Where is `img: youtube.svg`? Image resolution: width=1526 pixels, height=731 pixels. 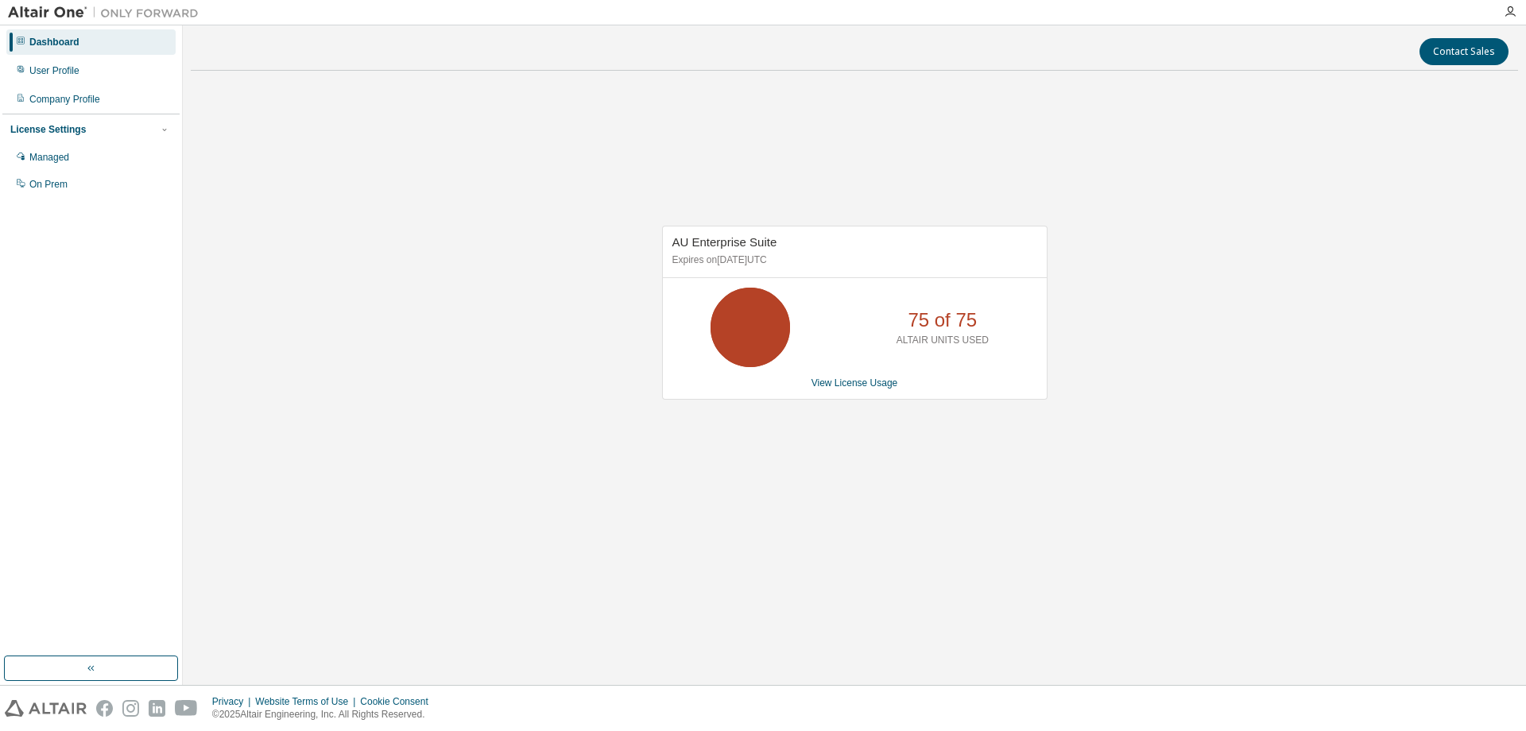 img: youtube.svg is located at coordinates (186, 708).